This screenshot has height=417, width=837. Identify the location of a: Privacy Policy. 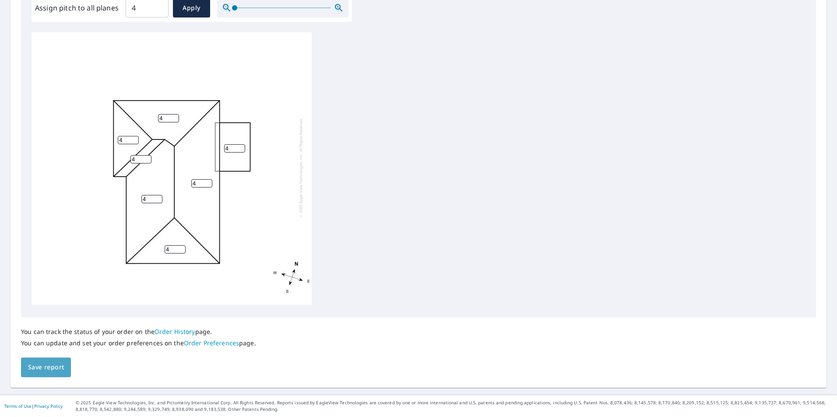
(48, 407).